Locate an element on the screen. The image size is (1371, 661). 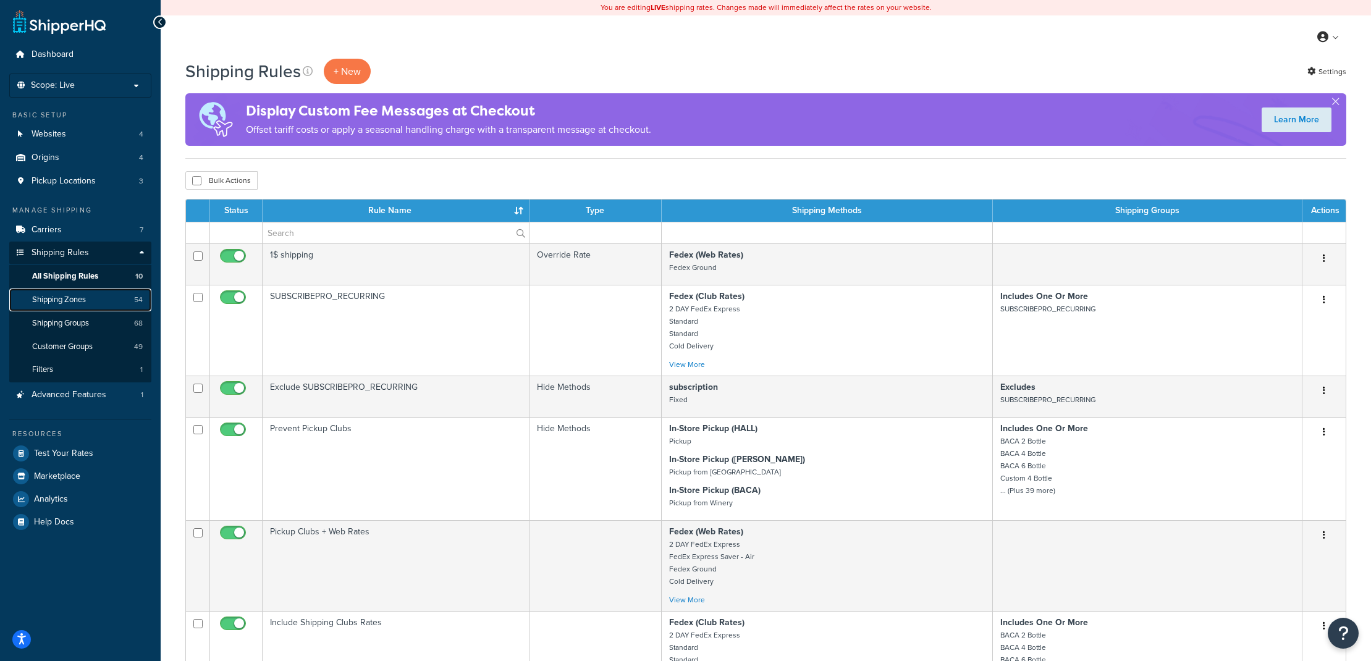
span: Customer Groups is located at coordinates (62, 347).